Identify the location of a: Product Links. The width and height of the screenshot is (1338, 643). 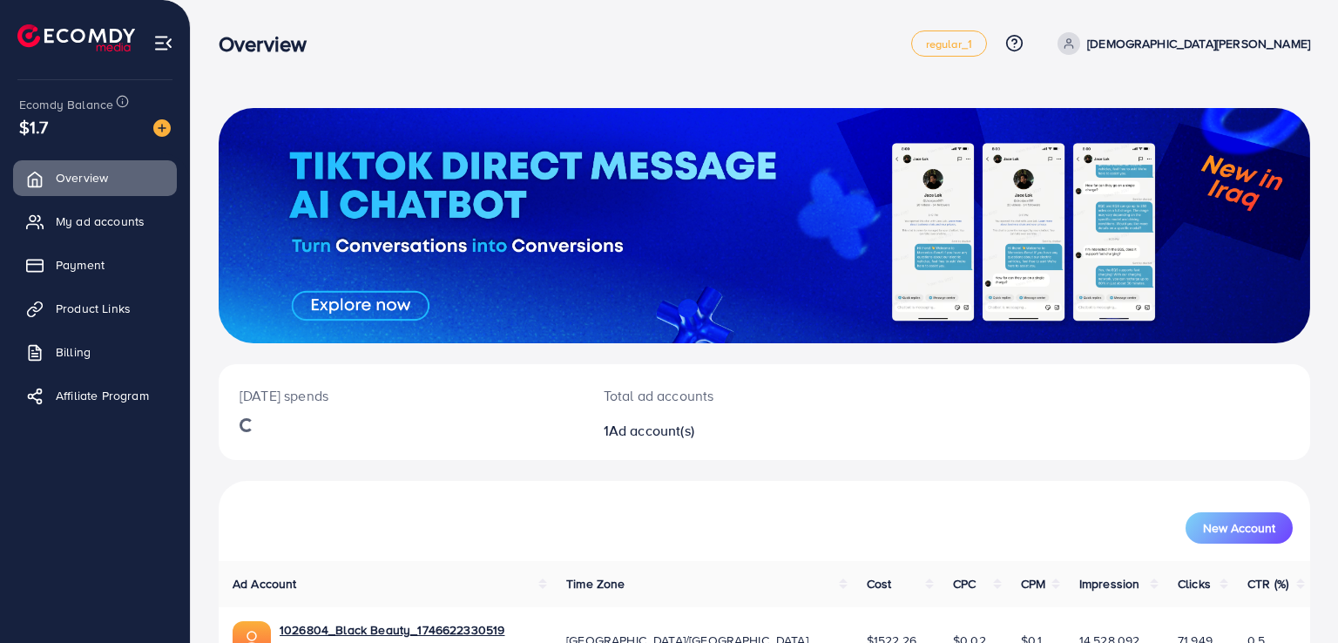
(95, 308).